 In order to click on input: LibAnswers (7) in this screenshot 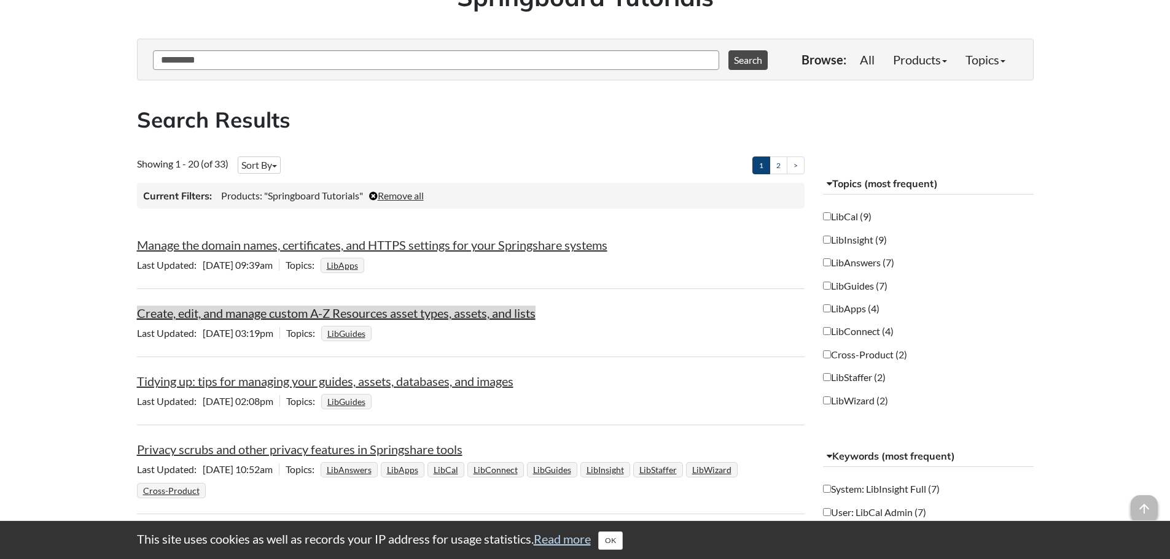, I will do `click(826, 262)`.